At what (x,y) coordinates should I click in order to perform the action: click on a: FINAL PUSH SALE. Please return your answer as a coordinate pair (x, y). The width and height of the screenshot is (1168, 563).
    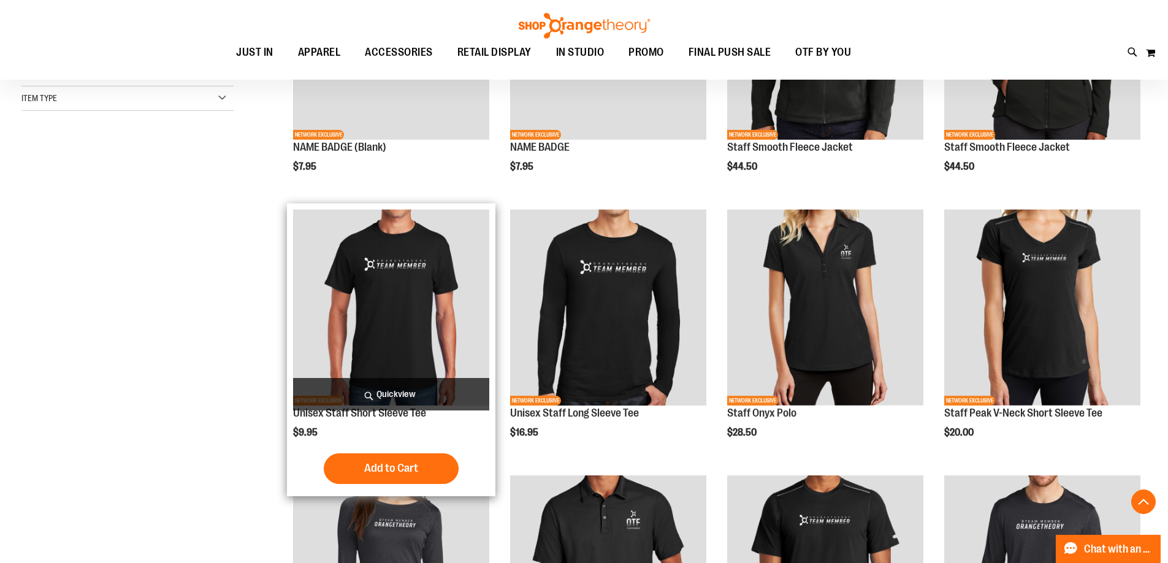
    Looking at the image, I should click on (730, 53).